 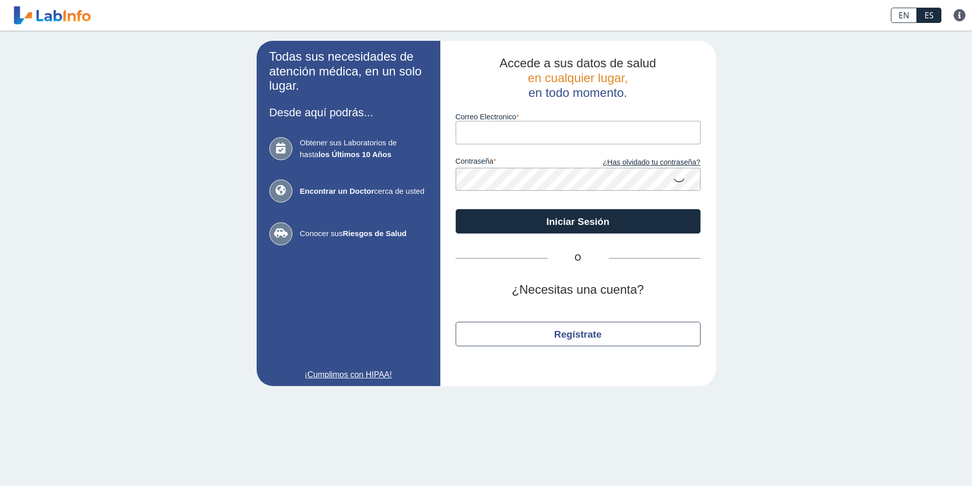 What do you see at coordinates (578, 63) in the screenshot?
I see `span: Accede a sus datos de salud` at bounding box center [578, 63].